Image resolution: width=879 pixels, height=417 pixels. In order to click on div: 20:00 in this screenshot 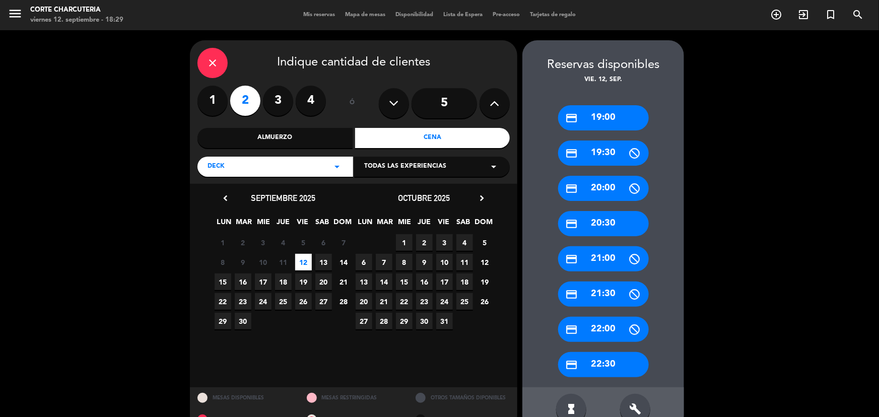, I will do `click(604, 188)`.